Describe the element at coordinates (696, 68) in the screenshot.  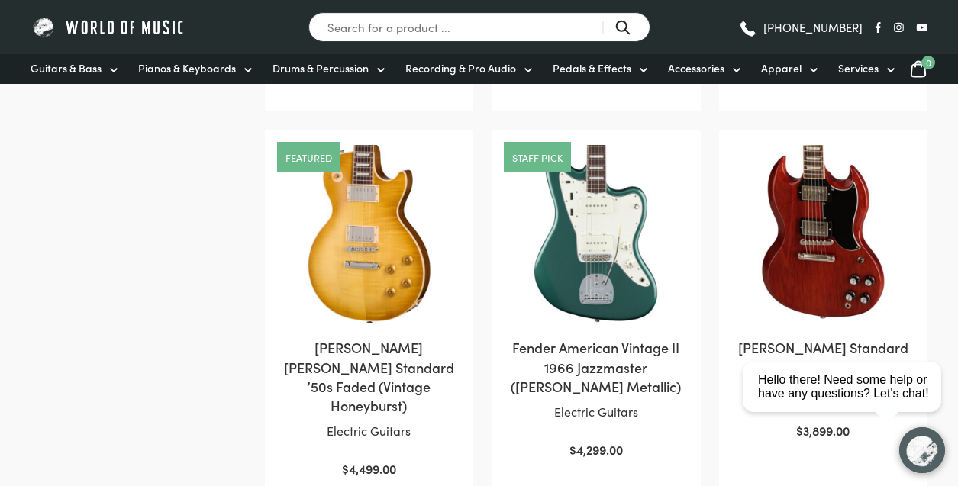
I see `span: Accessories` at that location.